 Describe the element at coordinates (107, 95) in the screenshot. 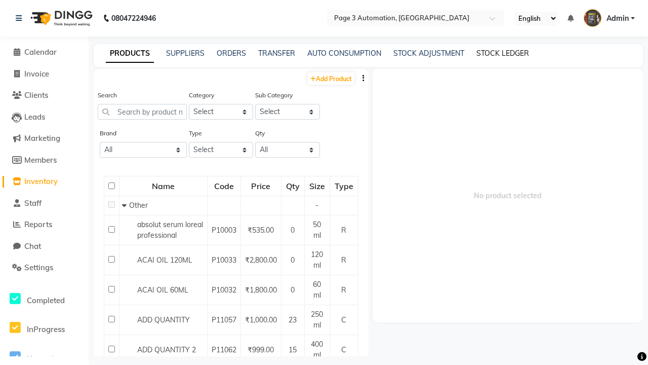

I see `label: Search` at that location.